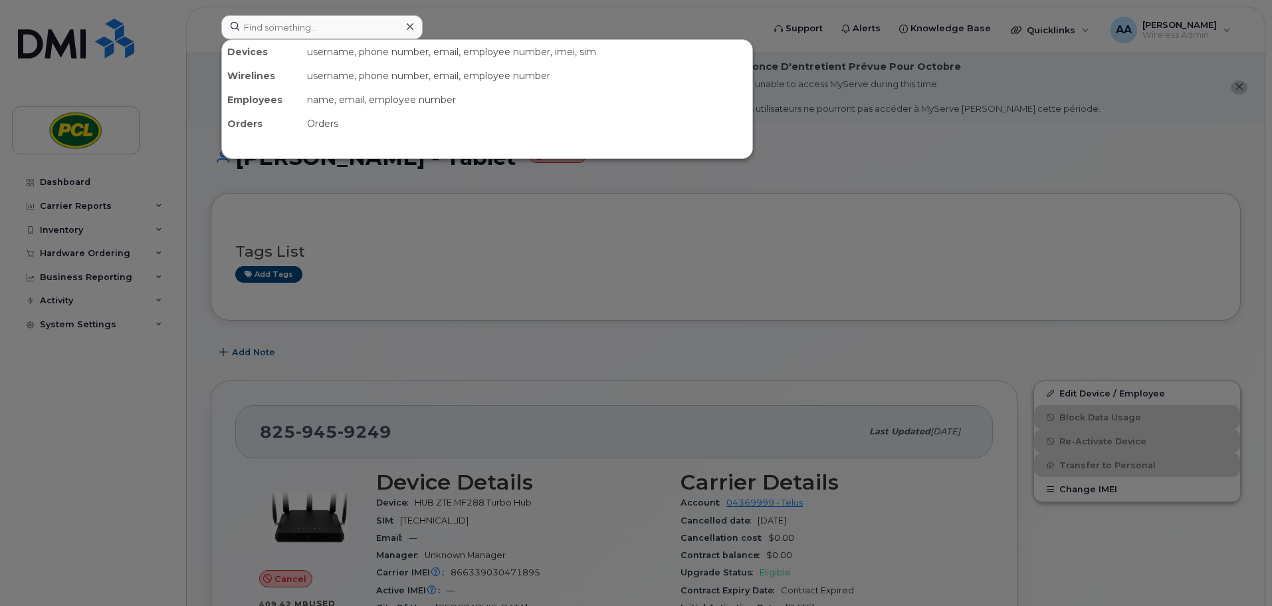 Image resolution: width=1272 pixels, height=606 pixels. Describe the element at coordinates (527, 76) in the screenshot. I see `div: username, phone number, email, employee number` at that location.